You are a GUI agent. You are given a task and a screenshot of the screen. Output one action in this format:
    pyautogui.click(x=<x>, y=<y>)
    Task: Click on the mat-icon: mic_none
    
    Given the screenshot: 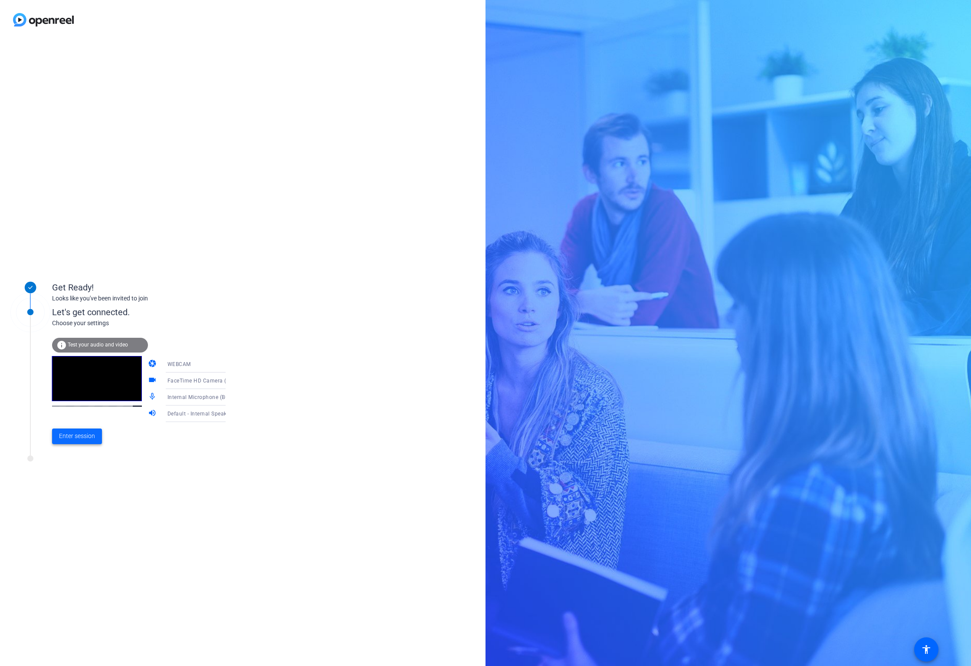 What is the action you would take?
    pyautogui.click(x=153, y=397)
    